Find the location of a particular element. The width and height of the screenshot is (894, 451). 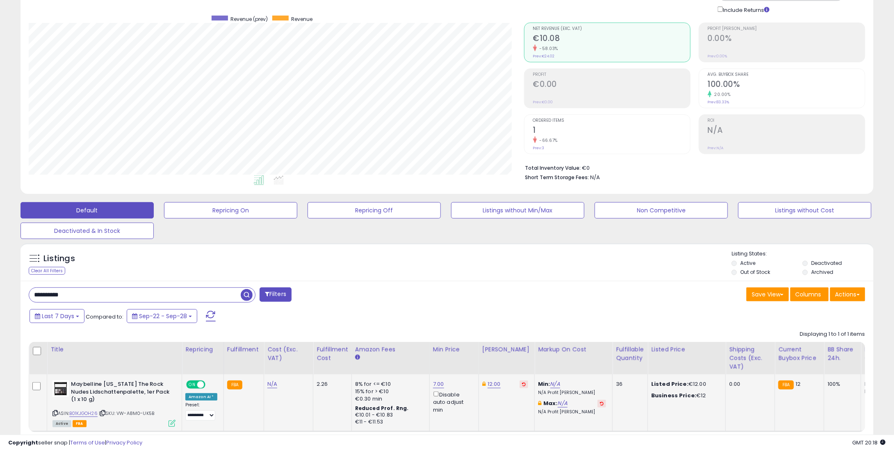

div: Title is located at coordinates (114, 349).